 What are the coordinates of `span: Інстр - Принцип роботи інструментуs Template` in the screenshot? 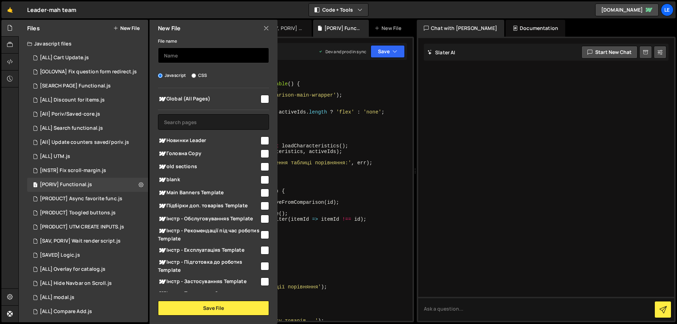 It's located at (209, 297).